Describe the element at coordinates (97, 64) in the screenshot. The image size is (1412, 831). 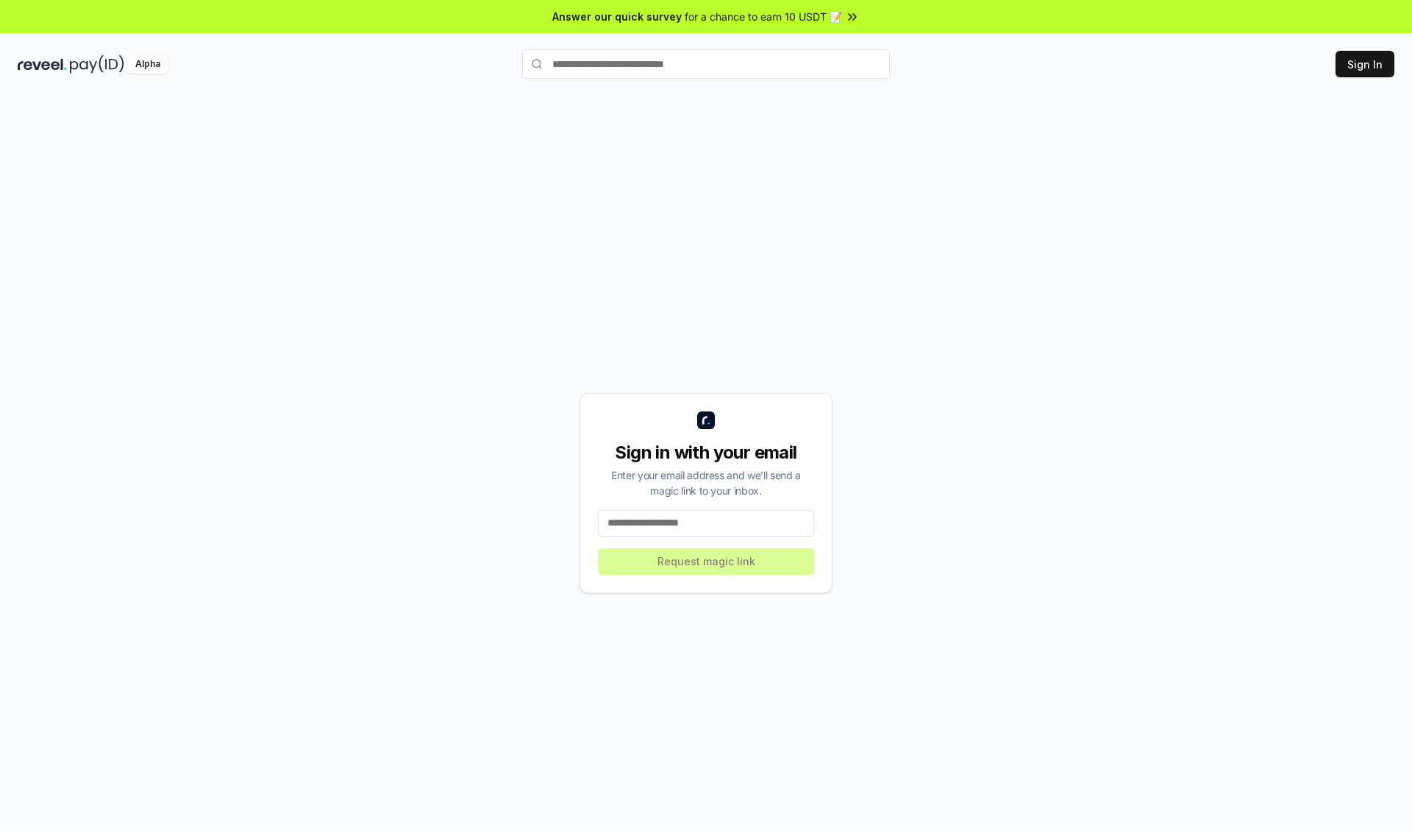
I see `img: pay_id` at that location.